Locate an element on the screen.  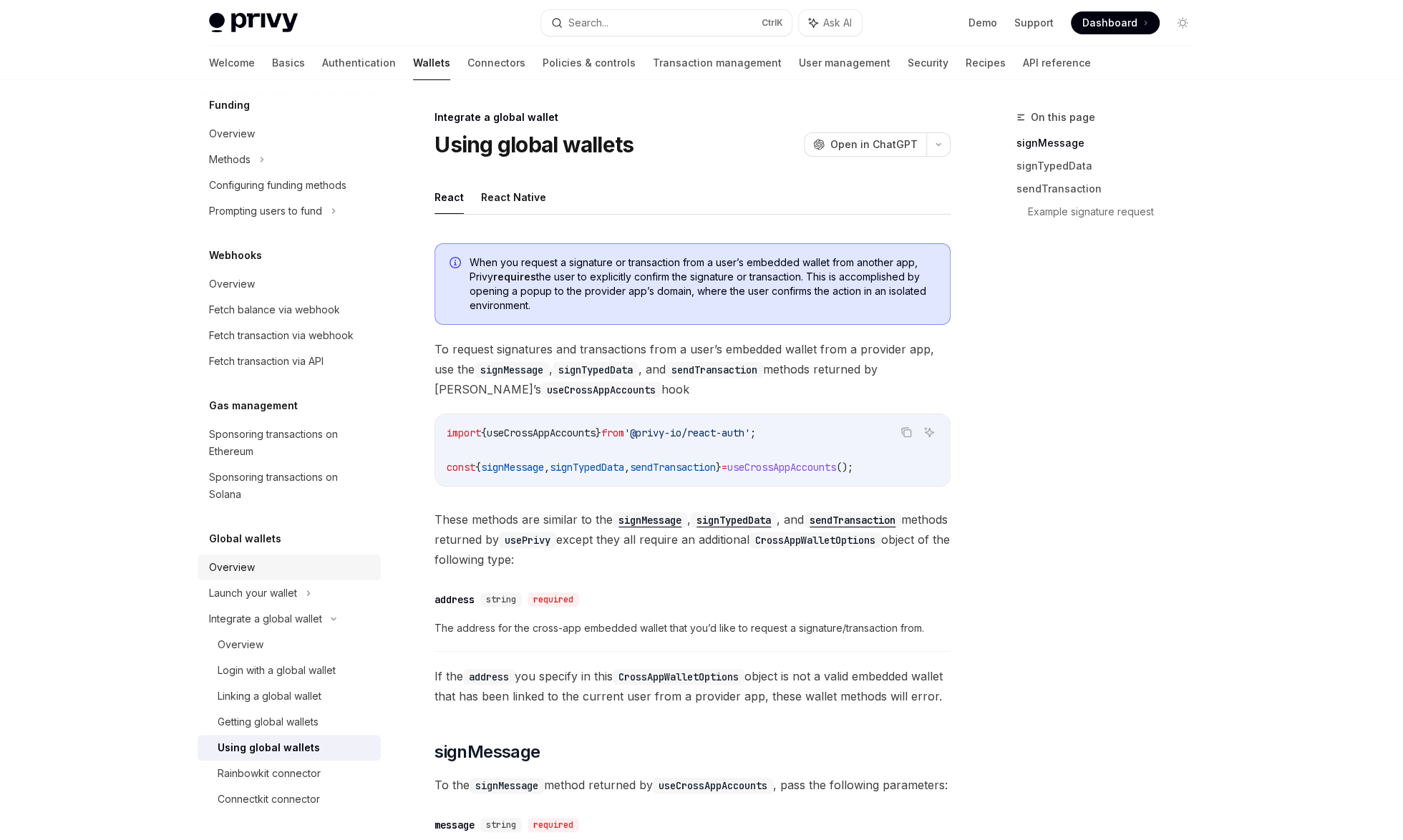
span: Dashboard is located at coordinates (1110, 23).